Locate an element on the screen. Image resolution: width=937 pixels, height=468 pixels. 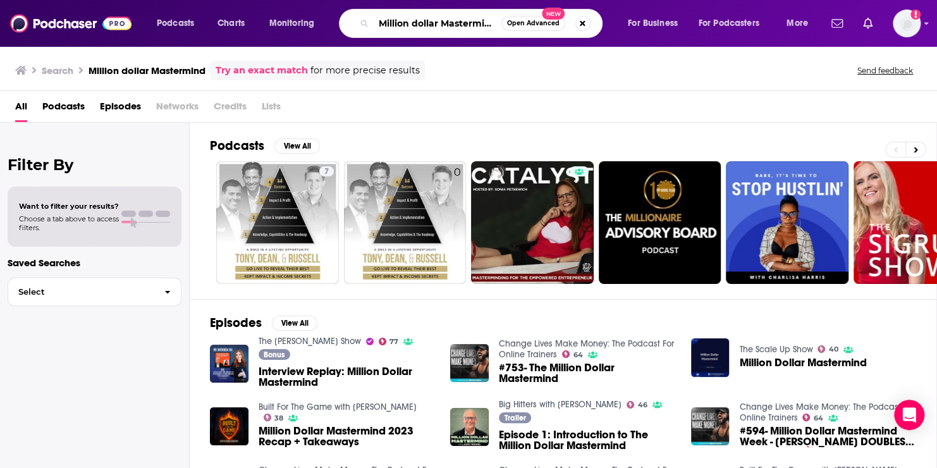
span: Episode 1: Introduction to The Million Dollar Mastermind is located at coordinates (588, 440).